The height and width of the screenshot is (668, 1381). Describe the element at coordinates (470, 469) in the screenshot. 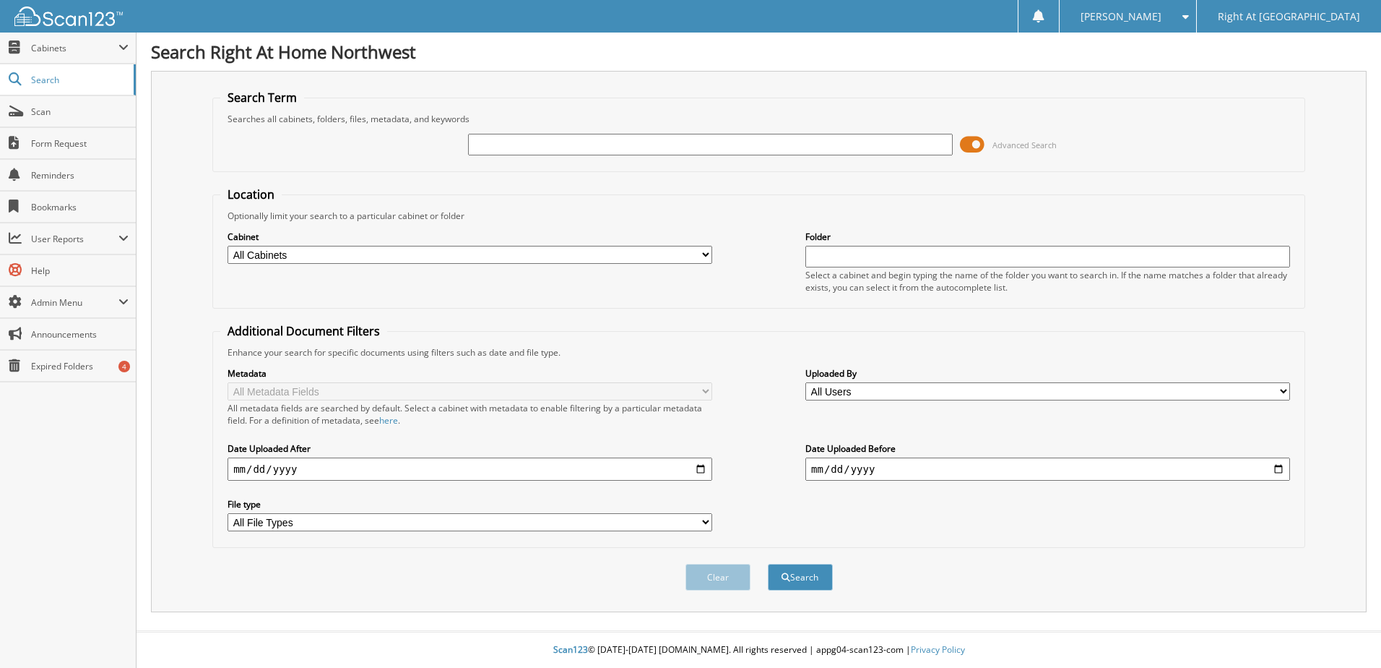

I see `input: start` at that location.